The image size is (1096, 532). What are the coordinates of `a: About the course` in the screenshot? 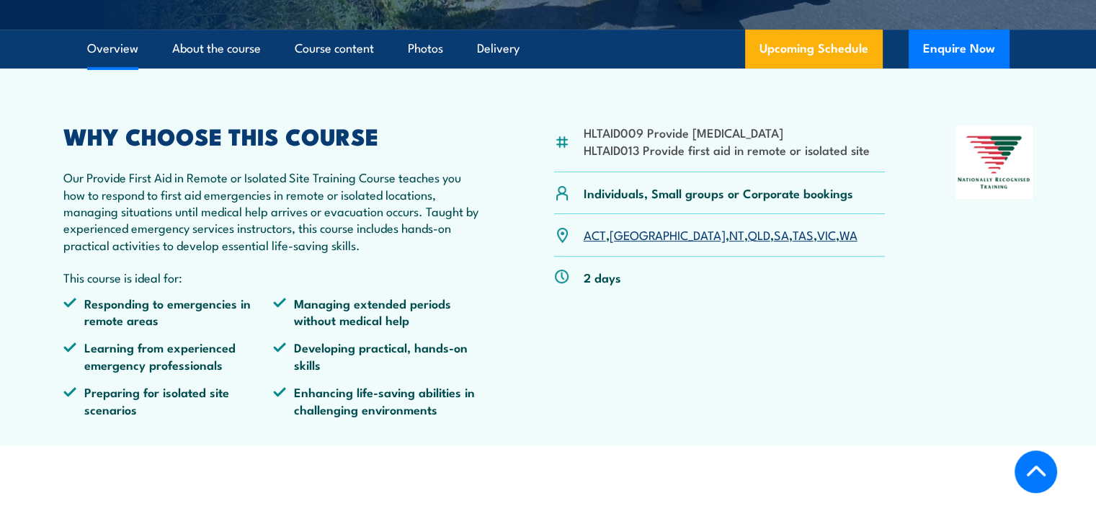 It's located at (216, 48).